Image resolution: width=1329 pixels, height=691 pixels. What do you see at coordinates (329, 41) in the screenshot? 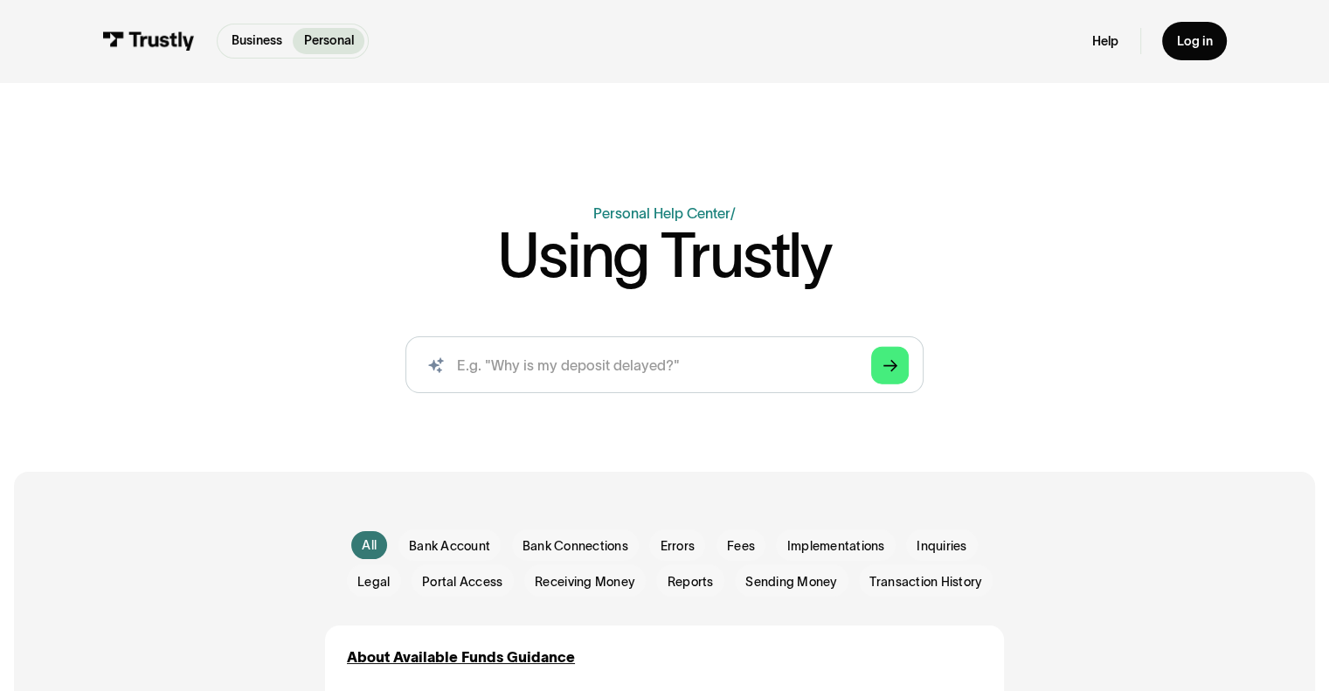
I see `a: Personal` at bounding box center [329, 41].